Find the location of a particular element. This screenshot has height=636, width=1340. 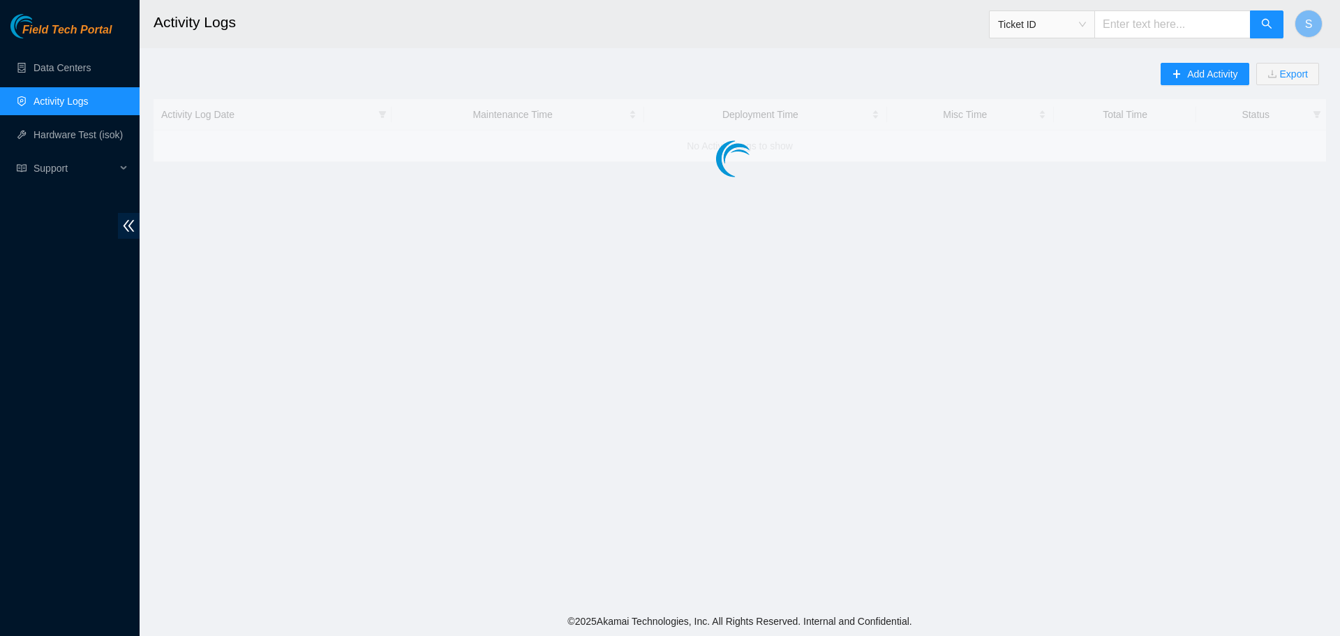

footer: © 2025 Akamai Technologies, Inc. All Rights Reserved. Internal and Confidential. is located at coordinates (740, 621).